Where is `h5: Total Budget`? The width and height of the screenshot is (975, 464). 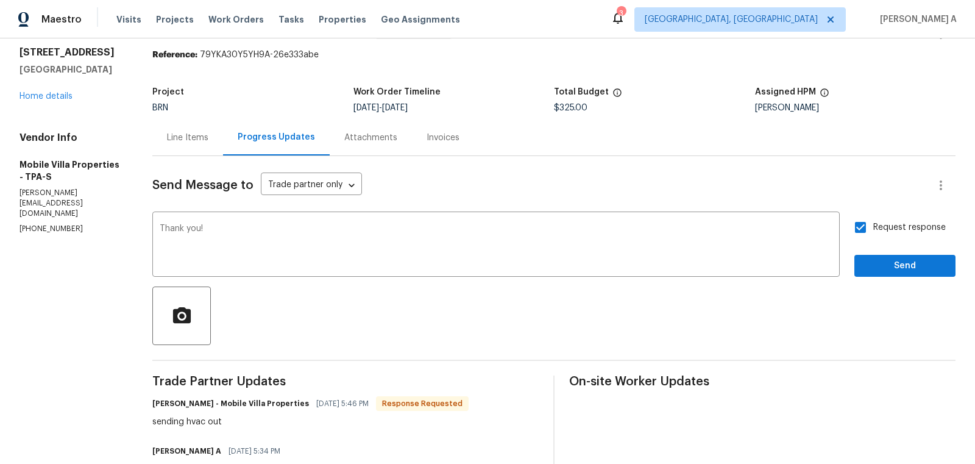 h5: Total Budget is located at coordinates (581, 92).